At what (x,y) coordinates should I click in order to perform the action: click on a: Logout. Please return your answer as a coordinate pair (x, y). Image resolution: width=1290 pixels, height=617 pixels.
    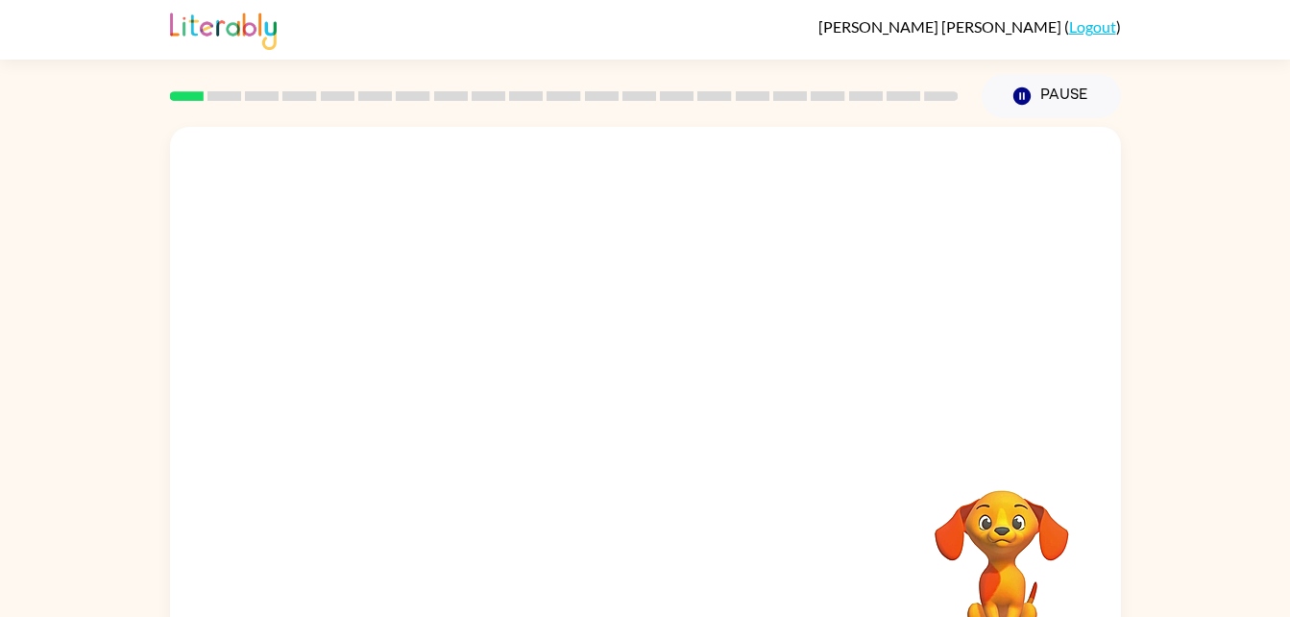
    Looking at the image, I should click on (1092, 26).